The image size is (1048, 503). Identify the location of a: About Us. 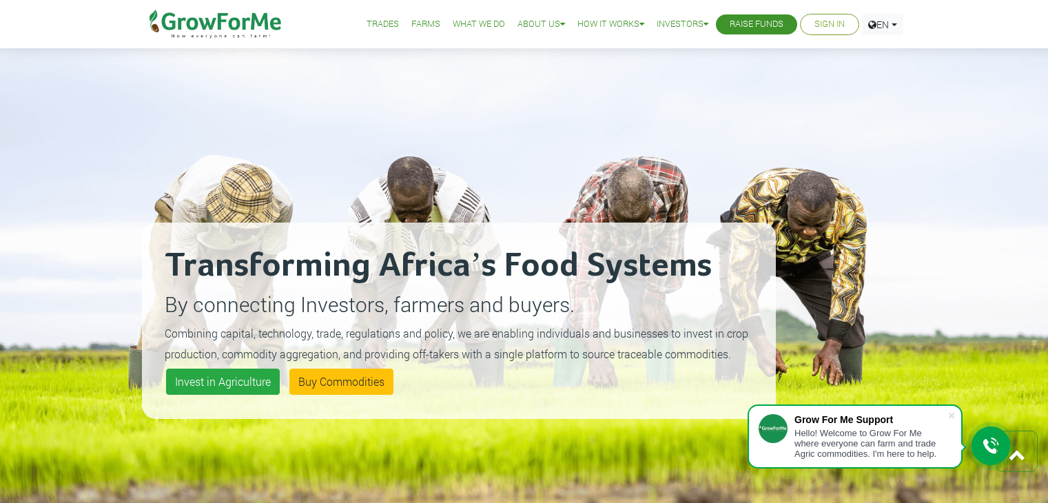
(541, 24).